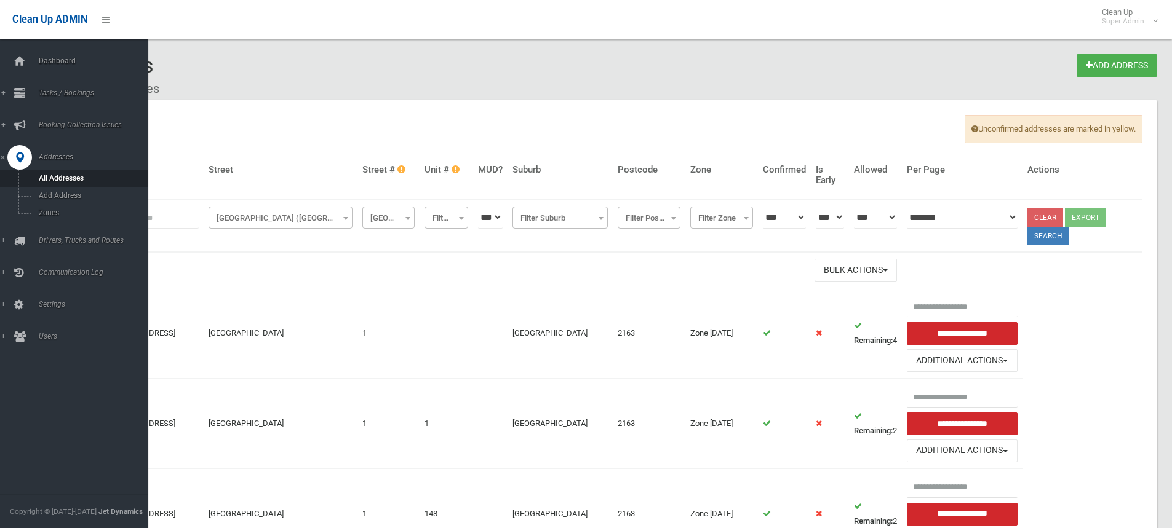 The image size is (1172, 528). I want to click on span: Add Address, so click(90, 196).